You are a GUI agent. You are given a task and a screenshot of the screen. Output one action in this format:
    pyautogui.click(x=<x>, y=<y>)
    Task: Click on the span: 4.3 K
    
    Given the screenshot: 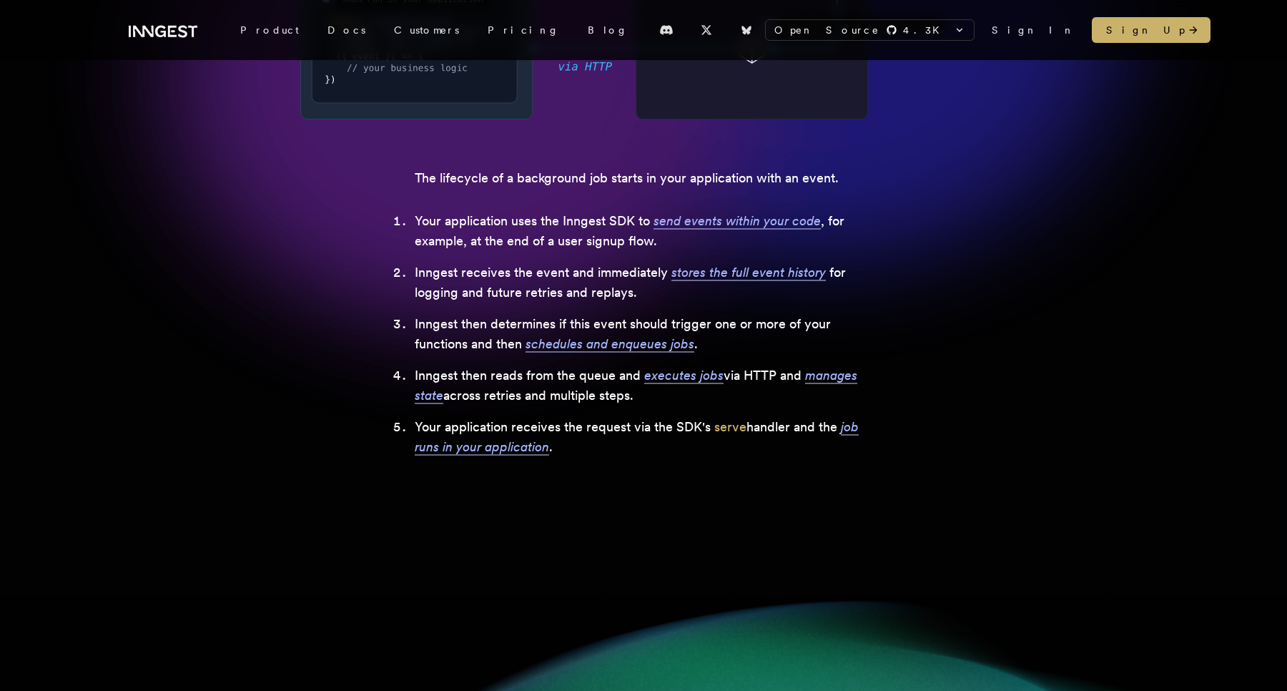 What is the action you would take?
    pyautogui.click(x=925, y=30)
    